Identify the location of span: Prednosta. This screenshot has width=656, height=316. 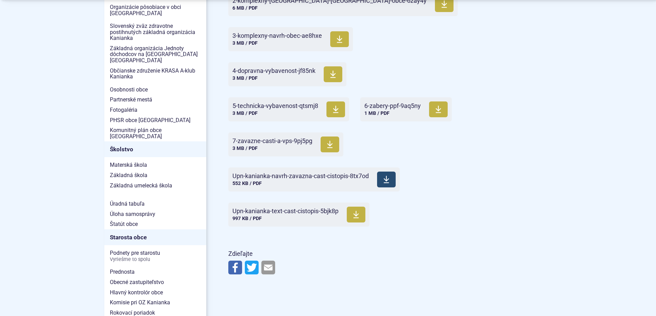
(155, 272).